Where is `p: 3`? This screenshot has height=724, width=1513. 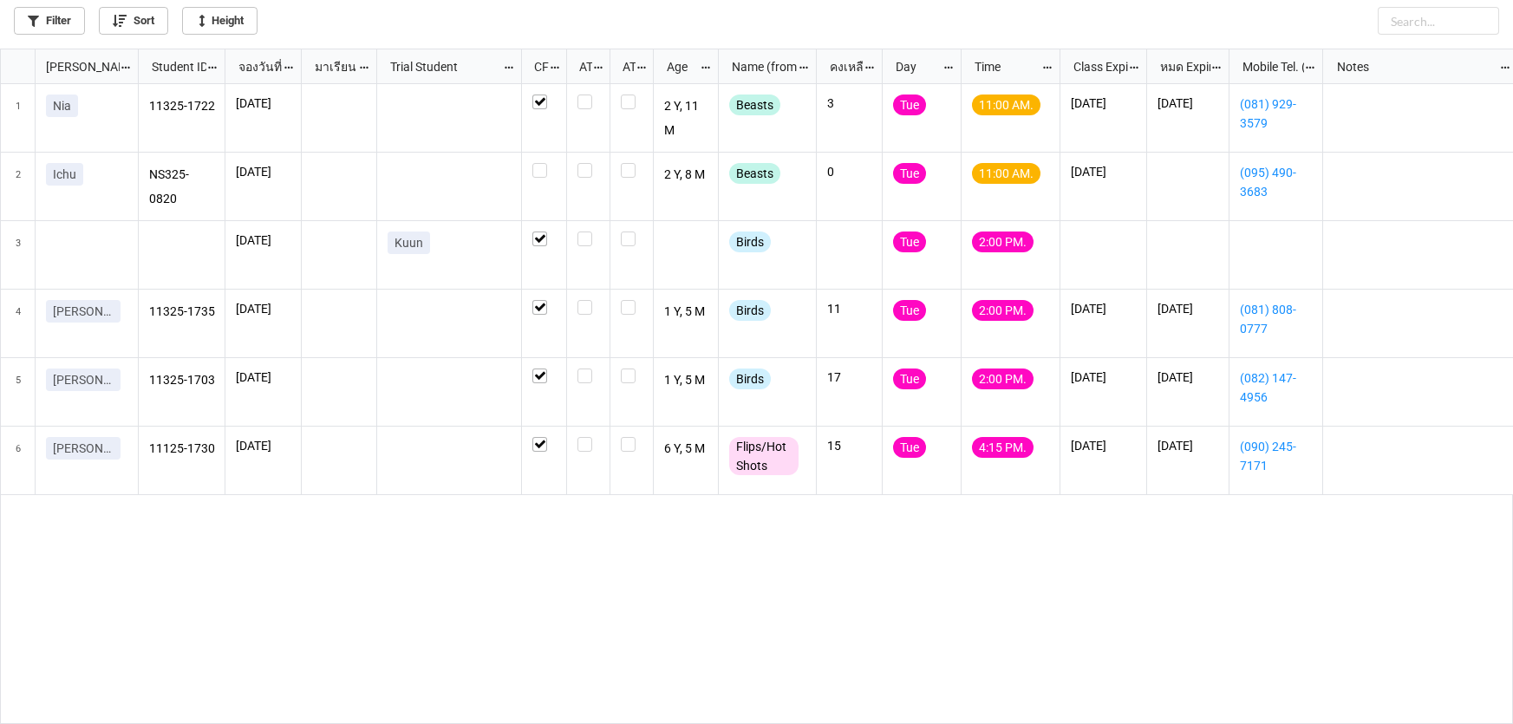 p: 3 is located at coordinates (849, 103).